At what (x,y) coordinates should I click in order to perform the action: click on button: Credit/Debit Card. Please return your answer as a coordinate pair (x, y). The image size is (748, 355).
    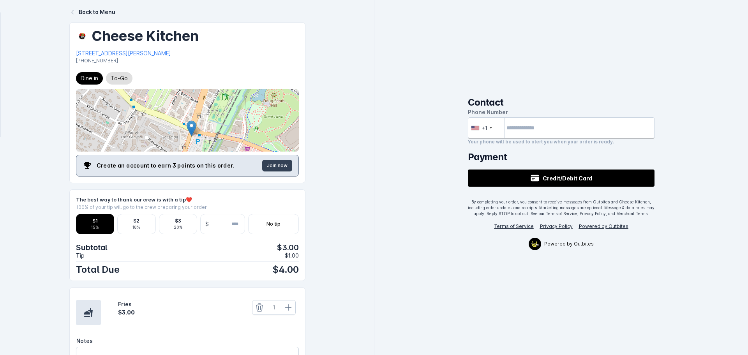
    Looking at the image, I should click on (561, 178).